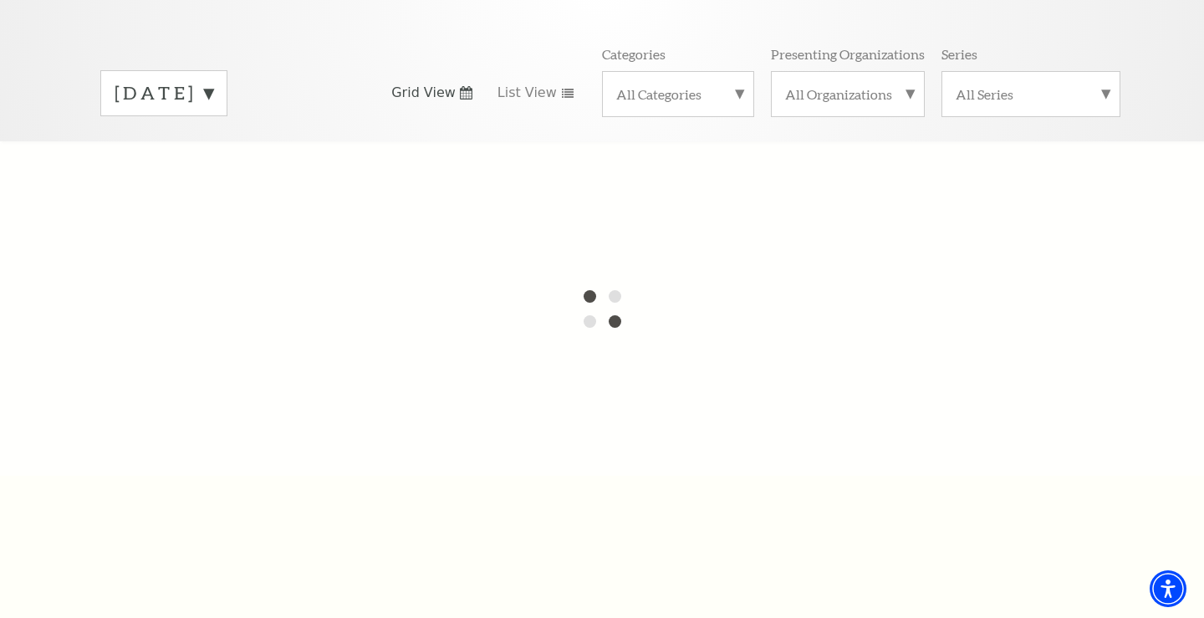 The height and width of the screenshot is (618, 1204). I want to click on span: List View, so click(527, 93).